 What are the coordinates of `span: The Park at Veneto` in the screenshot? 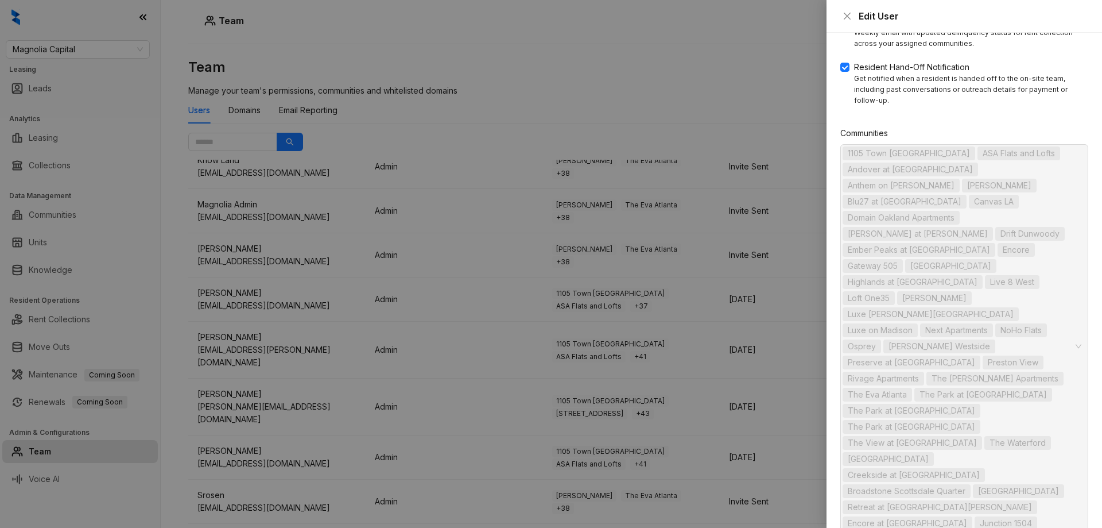 It's located at (912, 427).